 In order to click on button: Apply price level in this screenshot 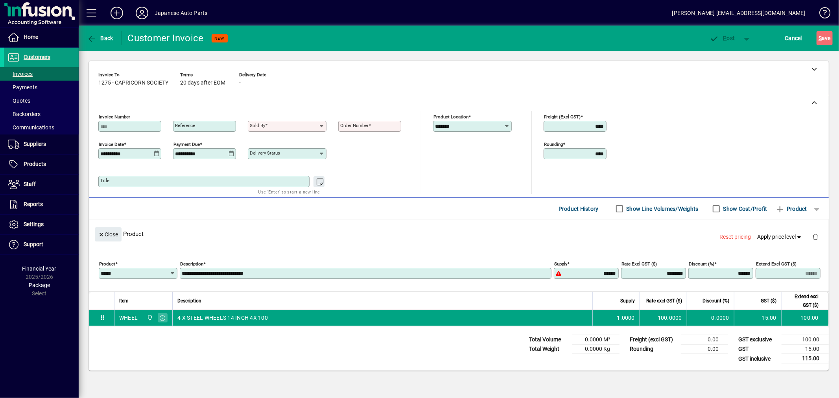, I will do `click(781, 237)`.